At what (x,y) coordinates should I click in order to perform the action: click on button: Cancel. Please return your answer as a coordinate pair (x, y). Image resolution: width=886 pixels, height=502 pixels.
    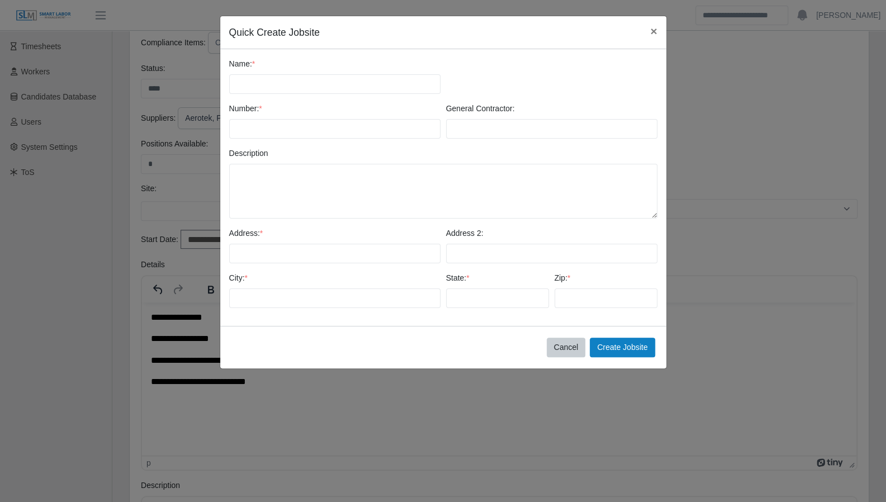
    Looking at the image, I should click on (566, 347).